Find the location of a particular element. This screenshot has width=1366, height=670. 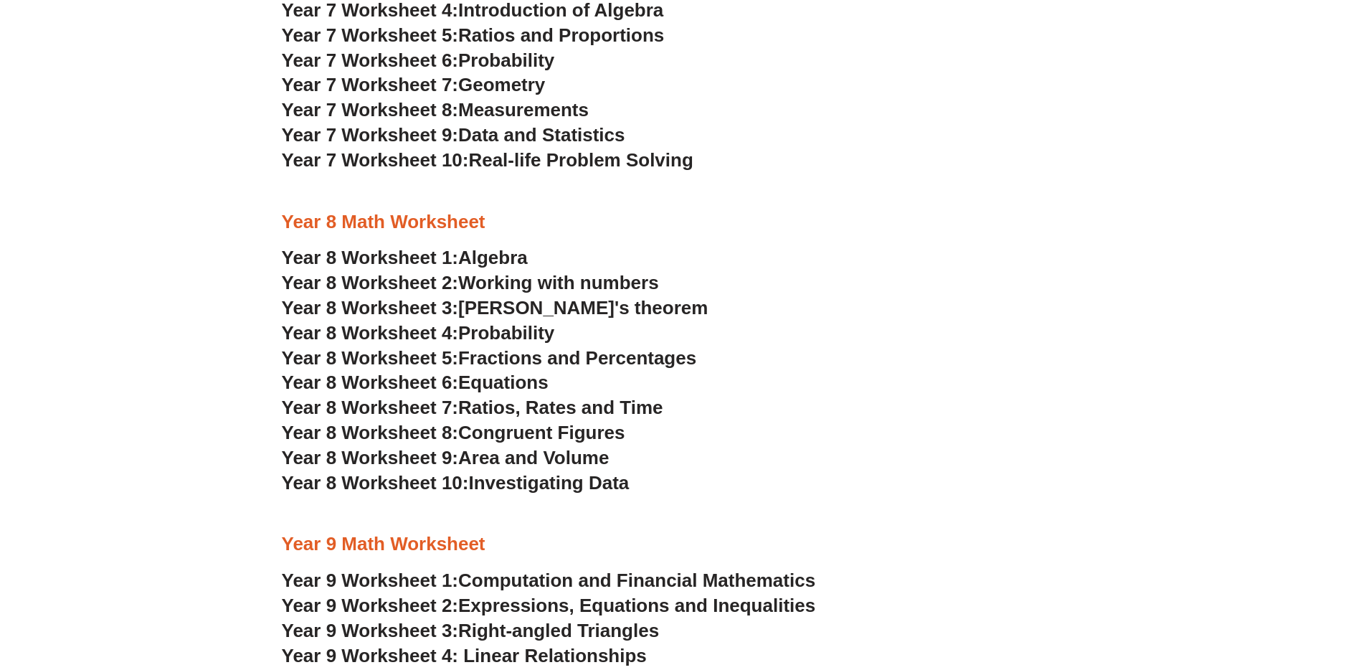

h3: Year 8 Math Worksheet is located at coordinates (684, 222).